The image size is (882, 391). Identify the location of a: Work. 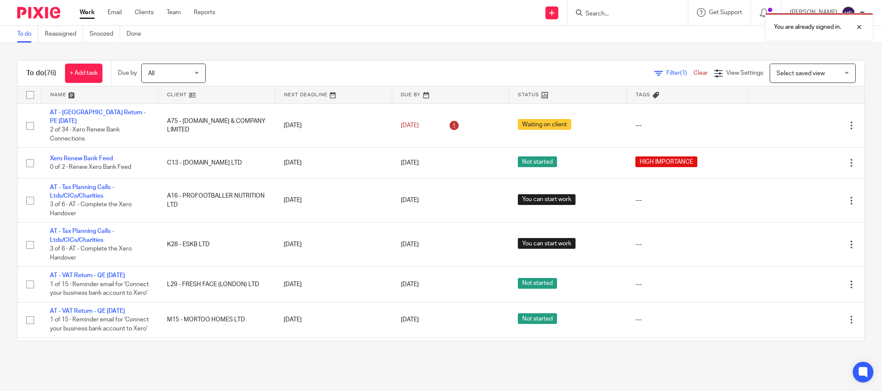
(87, 12).